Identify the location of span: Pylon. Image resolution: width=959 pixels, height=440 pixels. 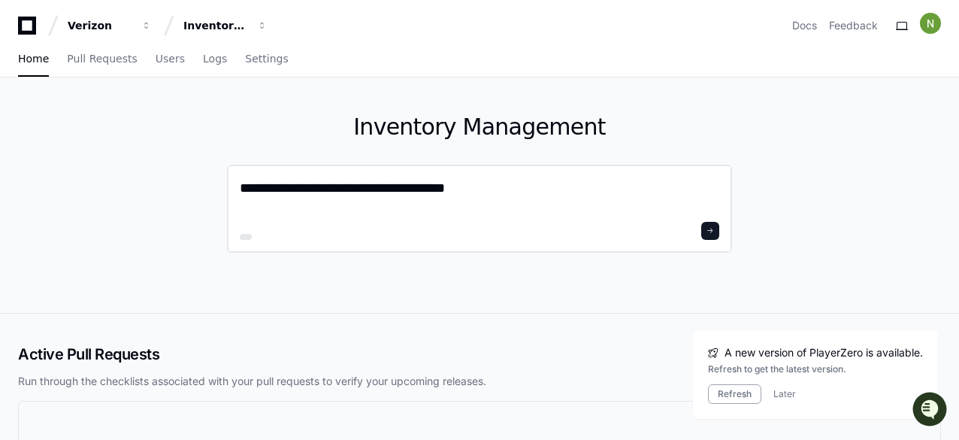
(165, 163).